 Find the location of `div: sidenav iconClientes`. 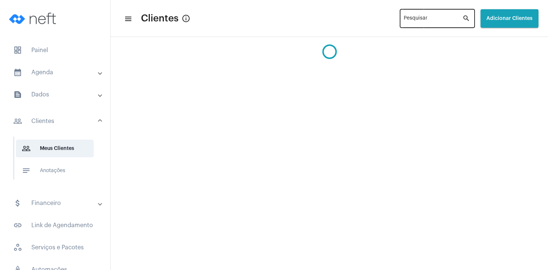

div: sidenav iconClientes is located at coordinates (57, 161).